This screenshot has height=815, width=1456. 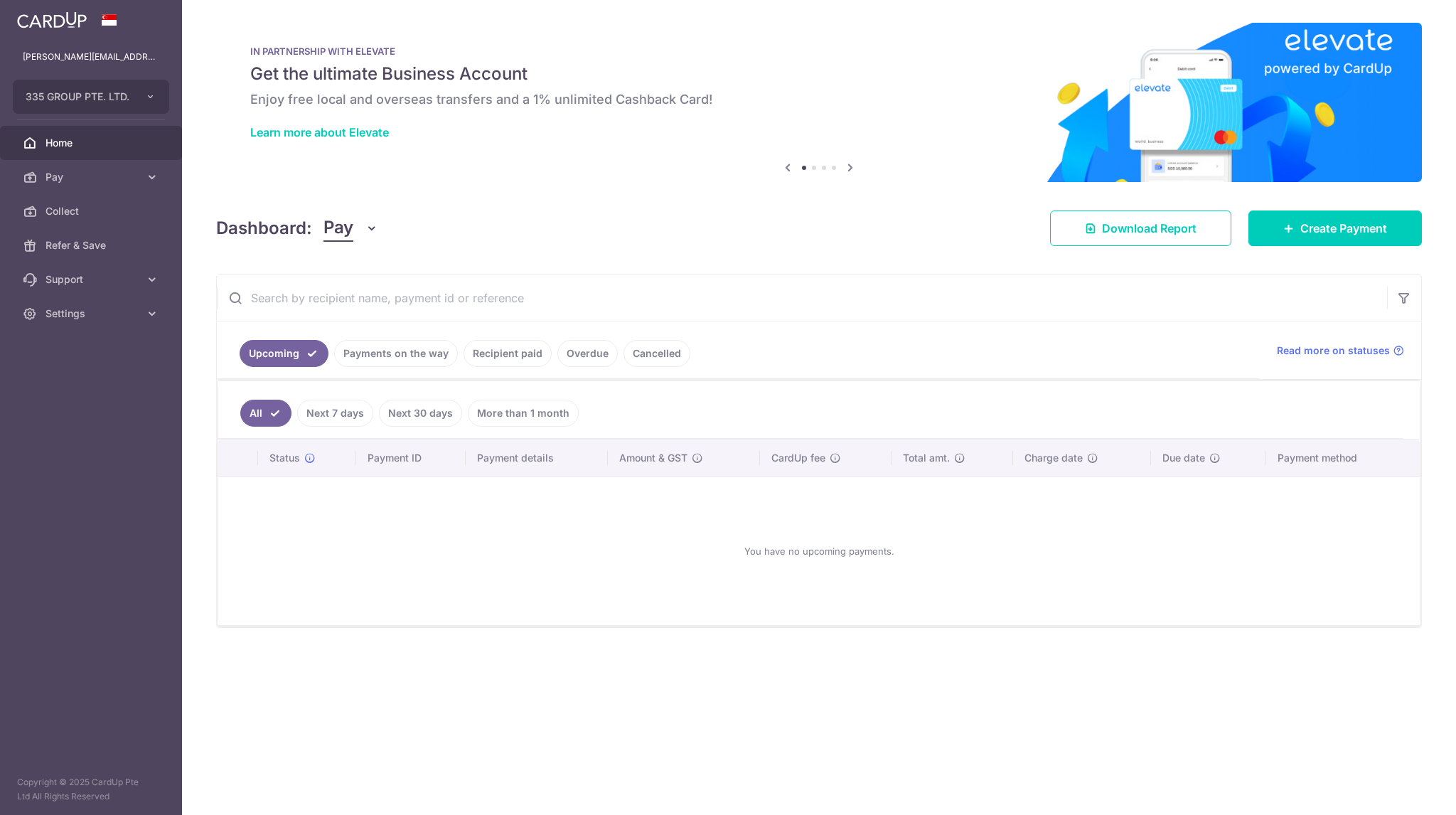 I want to click on span: Home, so click(x=93, y=143).